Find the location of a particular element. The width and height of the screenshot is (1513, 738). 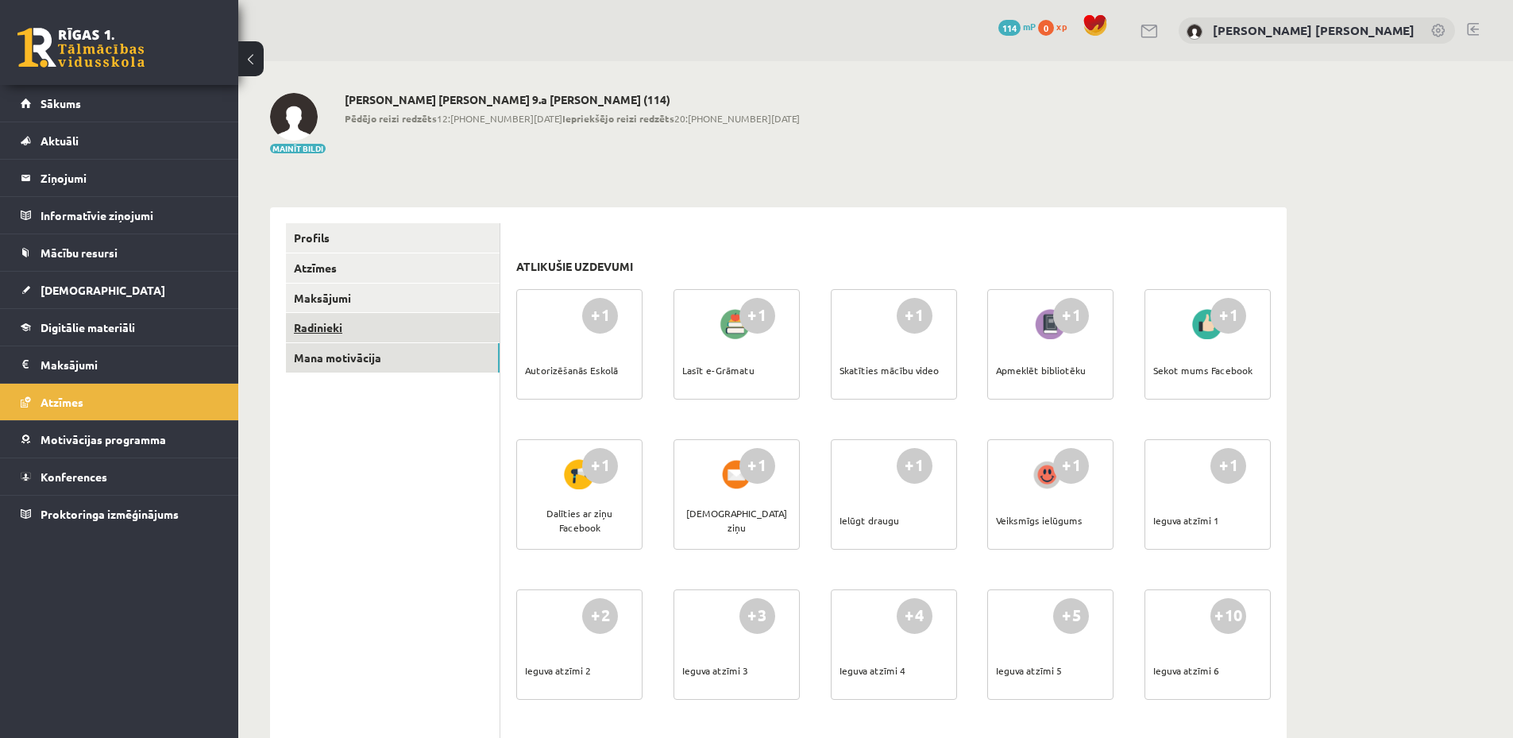

span: Konferences is located at coordinates (74, 477).